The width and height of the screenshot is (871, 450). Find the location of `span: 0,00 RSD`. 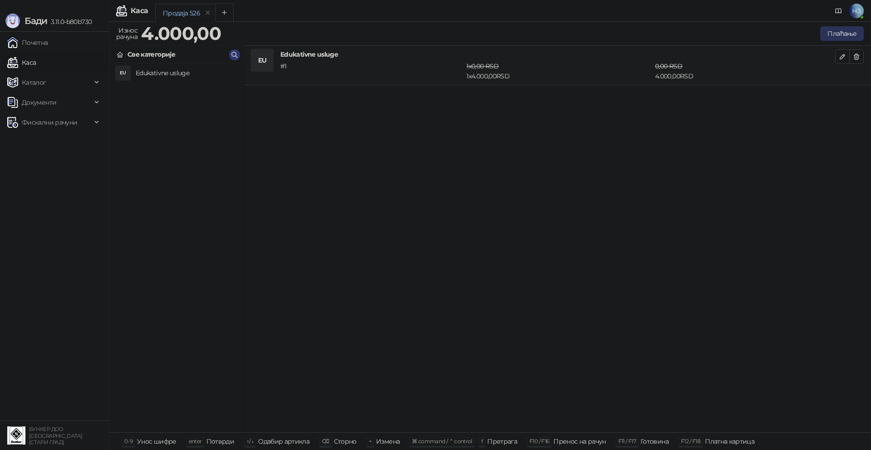

span: 0,00 RSD is located at coordinates (668, 66).